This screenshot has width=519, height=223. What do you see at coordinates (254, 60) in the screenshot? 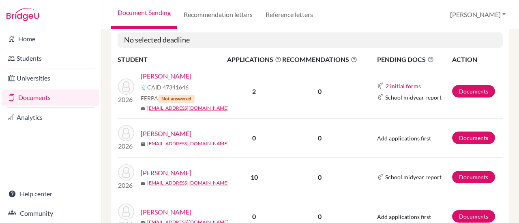
I see `span: APPLICATIONS` at bounding box center [254, 60].